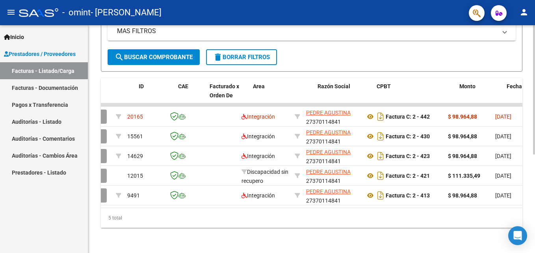 The image size is (535, 253). What do you see at coordinates (119, 57) in the screenshot?
I see `mat-icon: search` at bounding box center [119, 57].